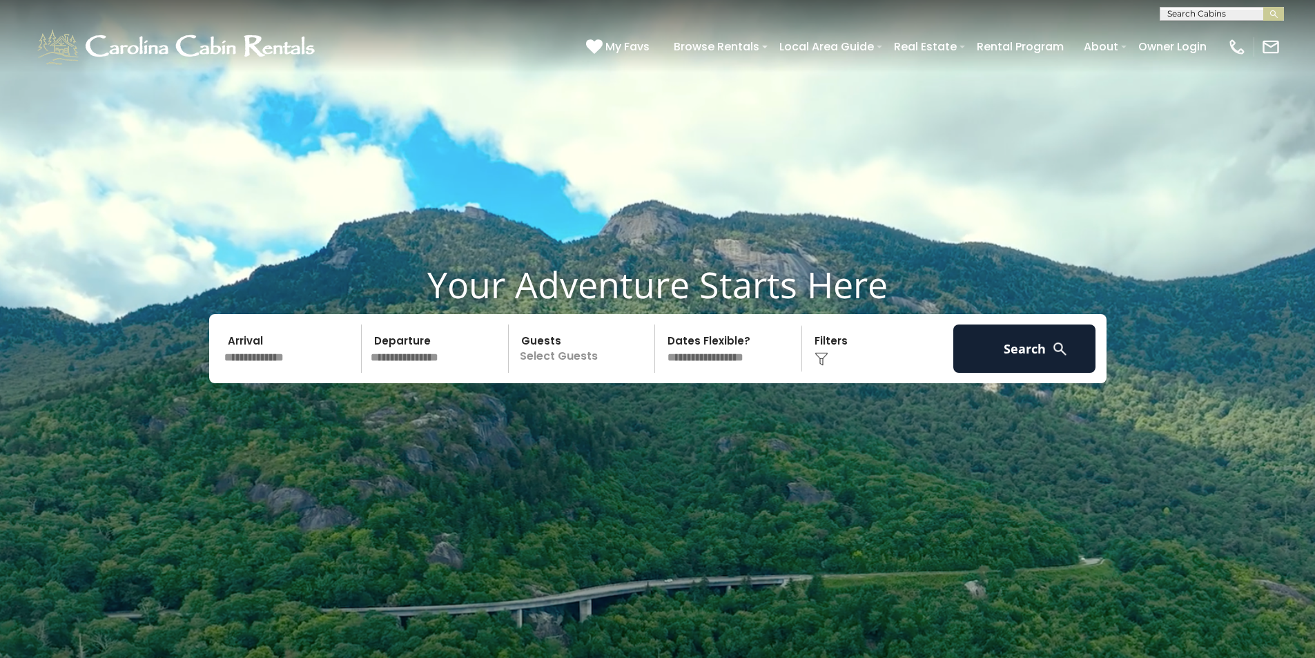 The width and height of the screenshot is (1315, 658). I want to click on h1: Your Adventure Starts Here, so click(657, 284).